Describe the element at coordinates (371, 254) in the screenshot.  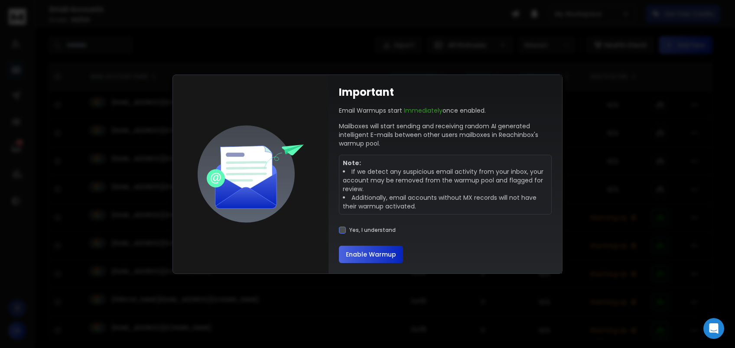
I see `button: Enable Warmup` at that location.